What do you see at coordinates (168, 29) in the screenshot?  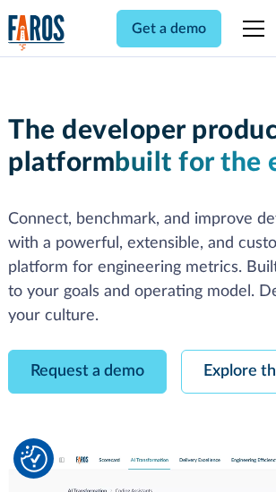 I see `a: Get a demo` at bounding box center [168, 29].